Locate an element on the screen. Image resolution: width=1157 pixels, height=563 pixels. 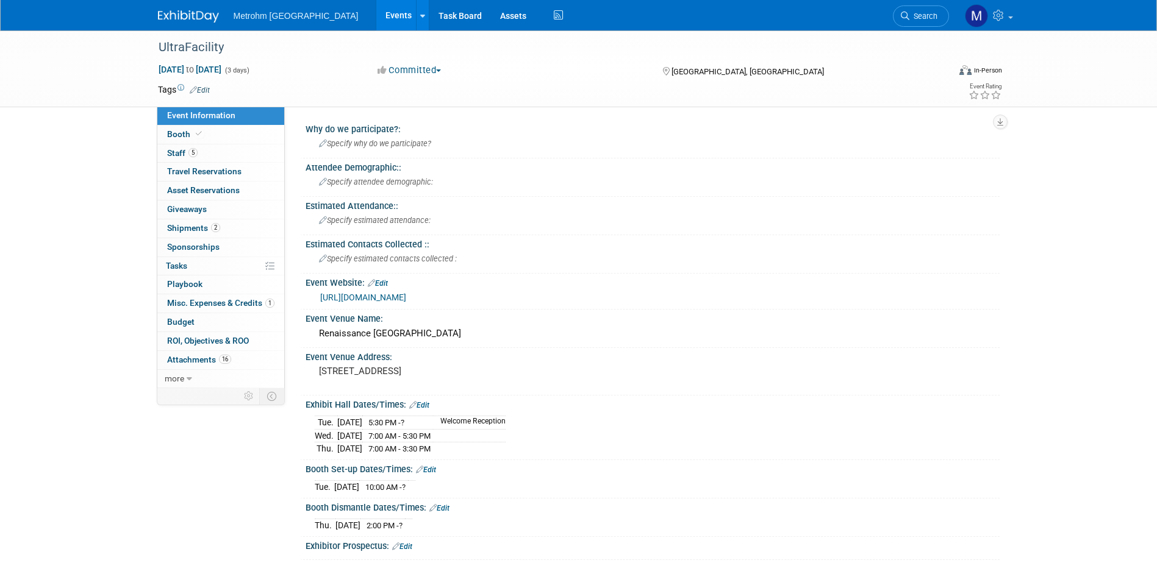
div: Event Venue Name: is located at coordinates (652, 317).